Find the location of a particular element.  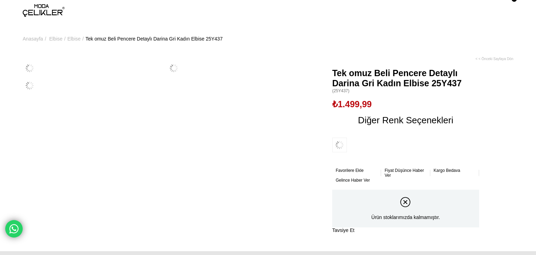

a: Fiyat Düşünce Haber Ver is located at coordinates (405, 173).